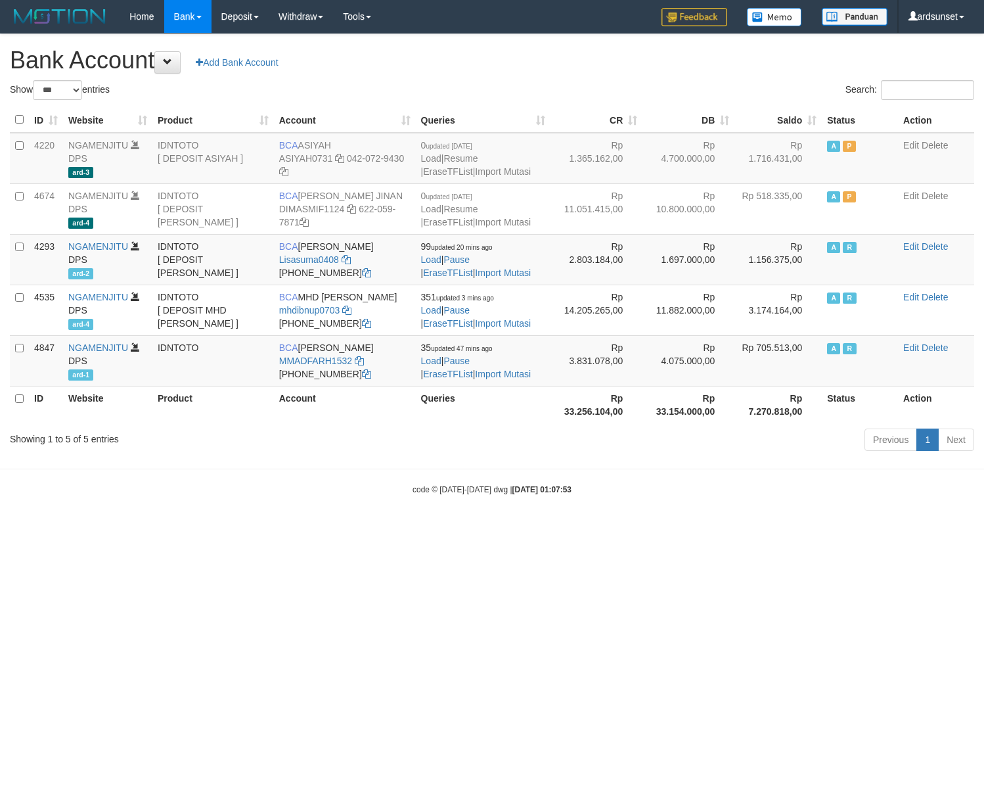 The height and width of the screenshot is (798, 984). Describe the element at coordinates (457, 348) in the screenshot. I see `span: 35` at that location.